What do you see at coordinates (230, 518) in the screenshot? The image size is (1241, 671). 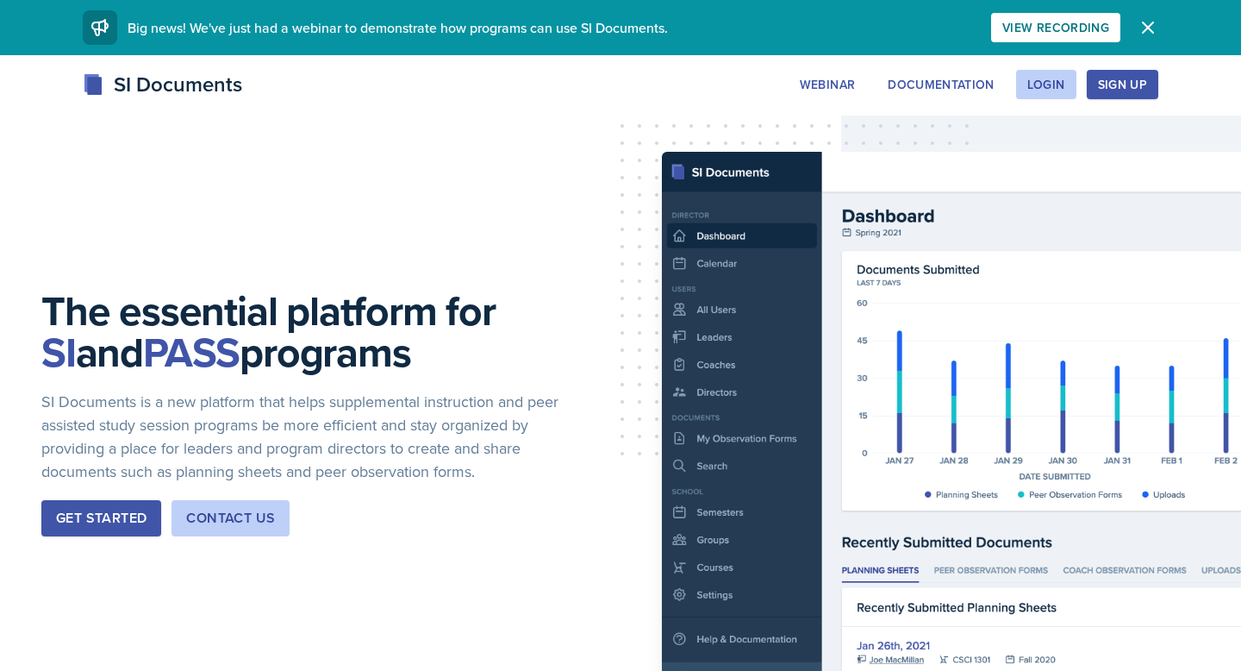 I see `button: Contact Us` at bounding box center [230, 518].